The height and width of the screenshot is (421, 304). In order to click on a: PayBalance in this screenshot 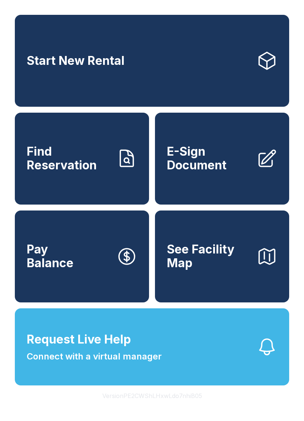, I will do `click(82, 257)`.